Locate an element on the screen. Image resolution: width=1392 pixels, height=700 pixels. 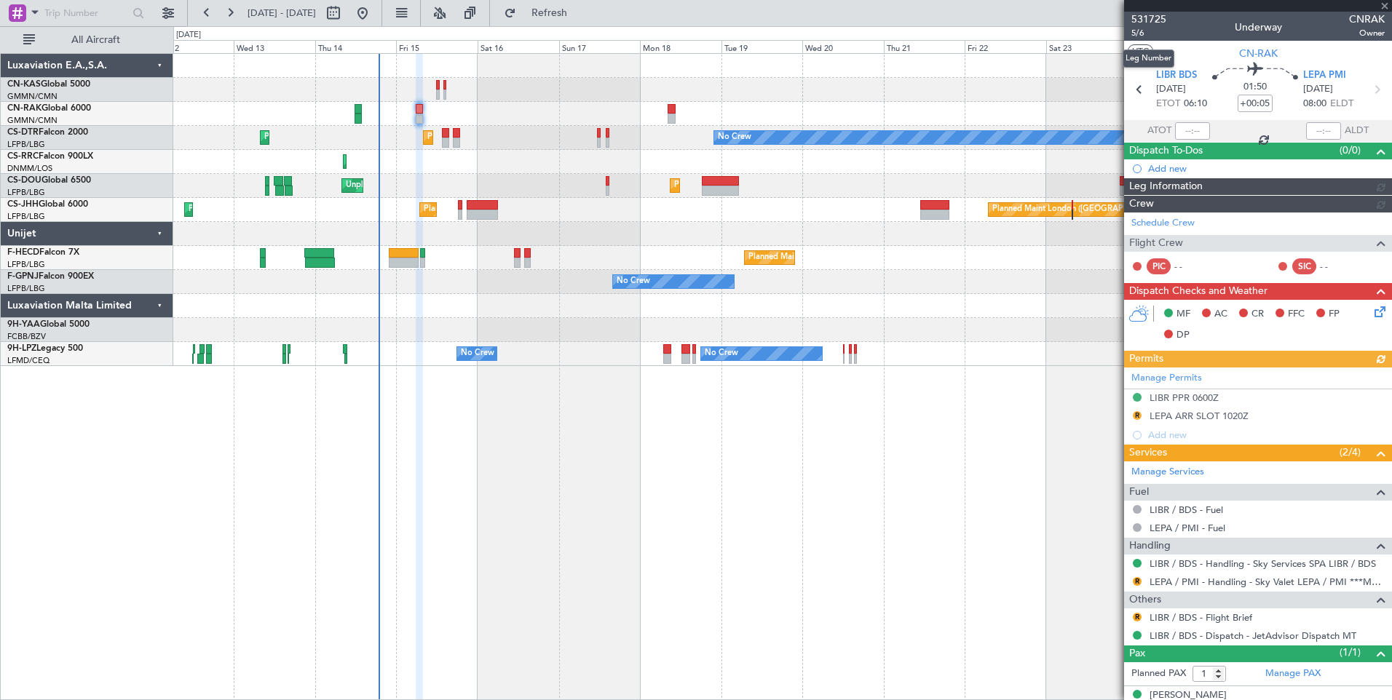
a: Manage PAX is located at coordinates (1293, 674).